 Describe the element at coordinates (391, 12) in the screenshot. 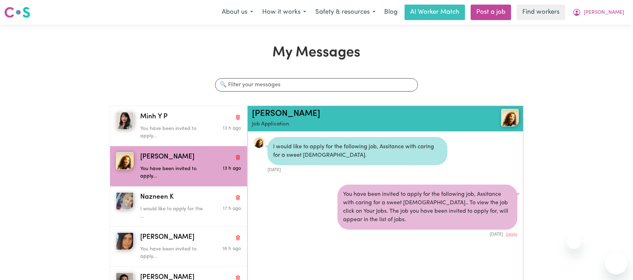

I see `a: Blog` at that location.